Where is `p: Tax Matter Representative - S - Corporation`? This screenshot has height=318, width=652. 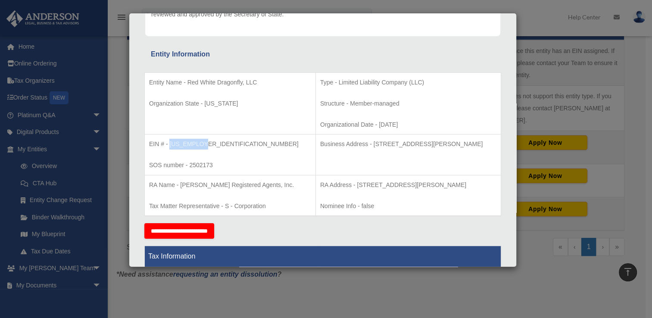
p: Tax Matter Representative - S - Corporation is located at coordinates (230, 206).